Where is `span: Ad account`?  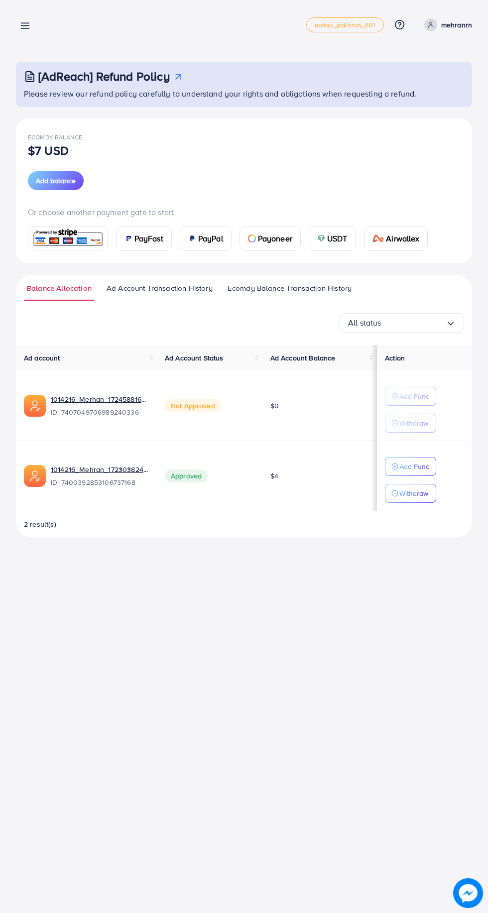 span: Ad account is located at coordinates (42, 358).